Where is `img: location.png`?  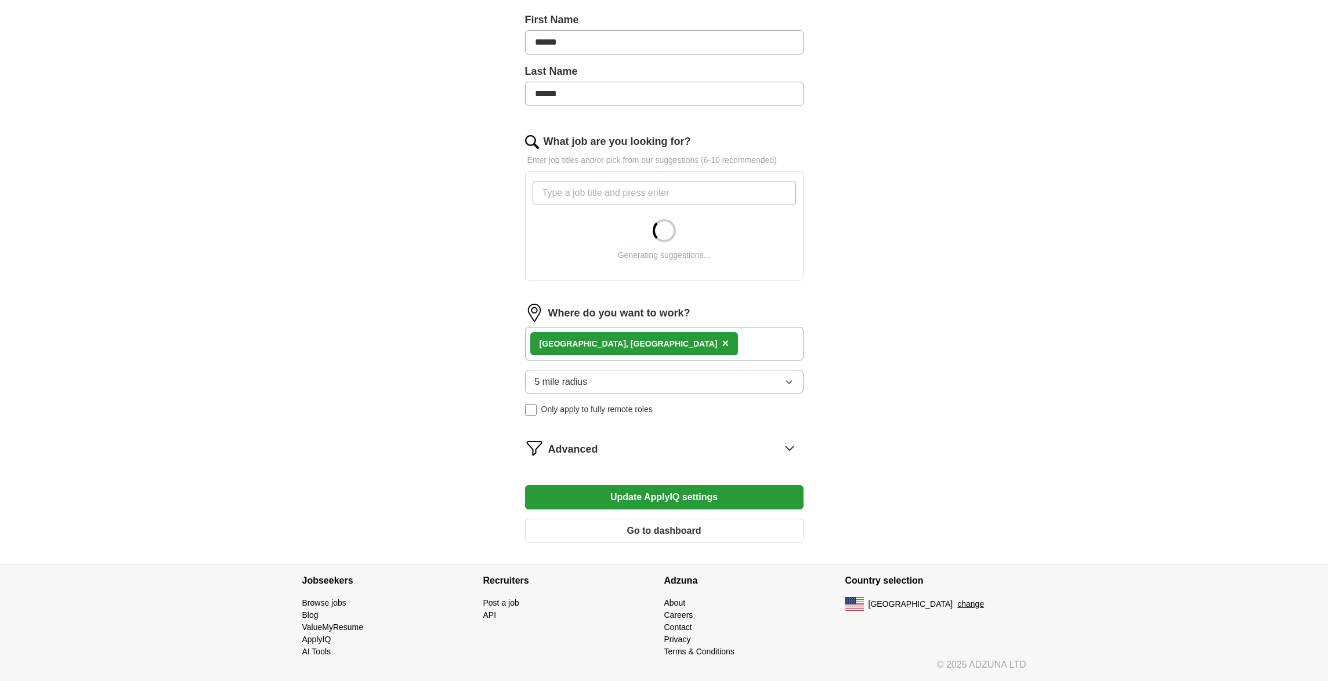
img: location.png is located at coordinates (534, 313).